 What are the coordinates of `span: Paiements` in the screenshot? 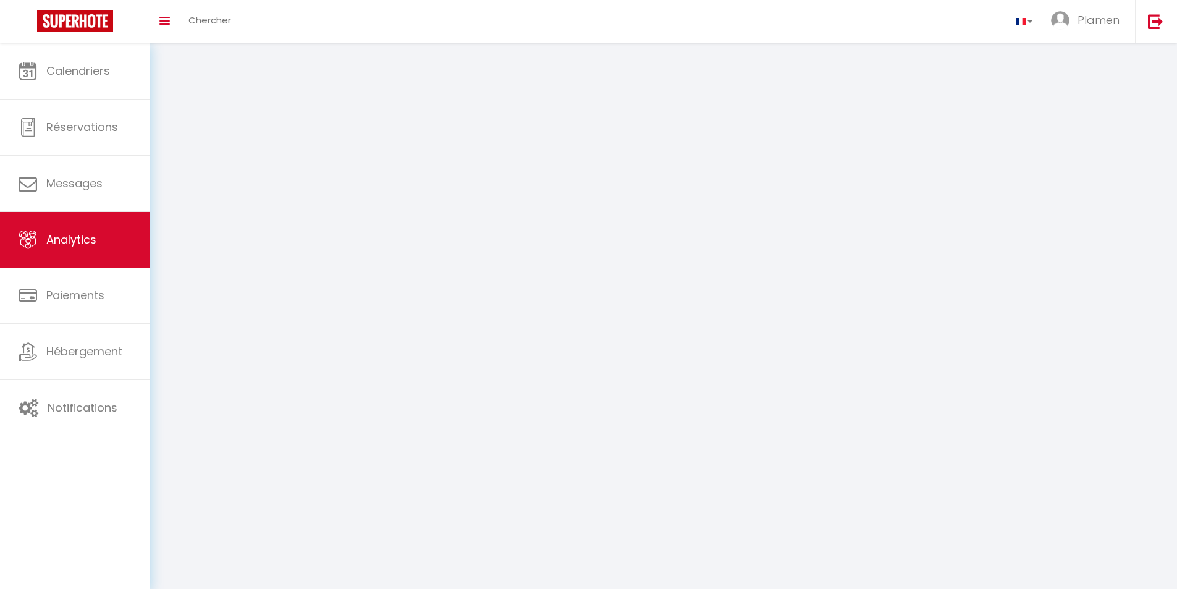 It's located at (75, 295).